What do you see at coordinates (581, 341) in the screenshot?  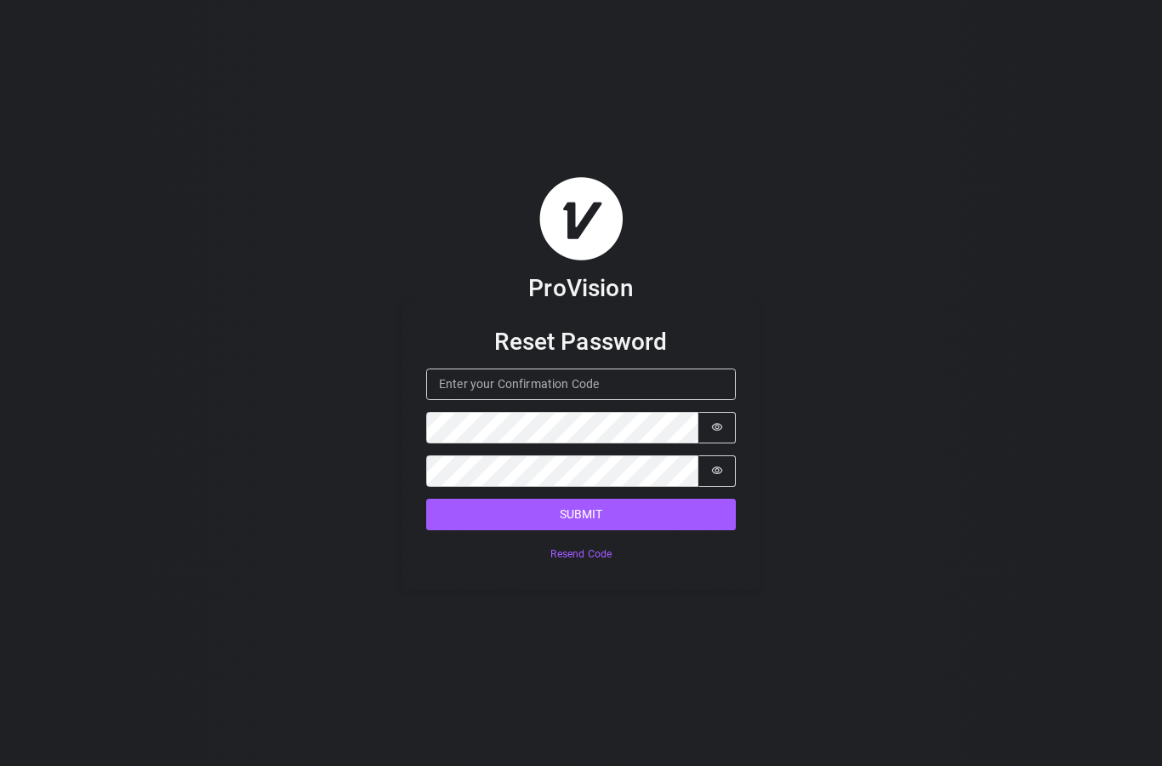 I see `h3: Reset Password` at bounding box center [581, 341].